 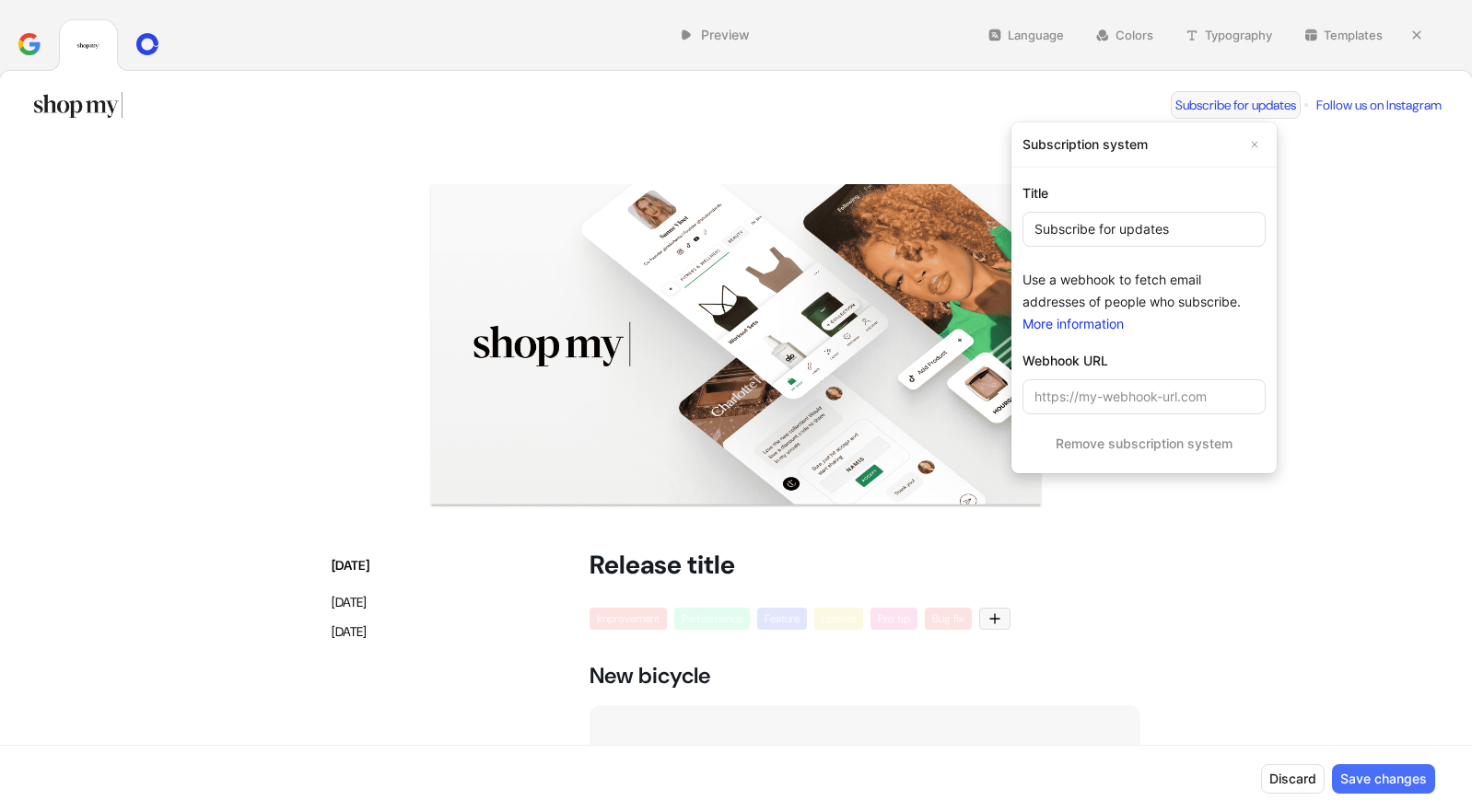 I want to click on input: Subscribe to changelog, so click(x=1144, y=229).